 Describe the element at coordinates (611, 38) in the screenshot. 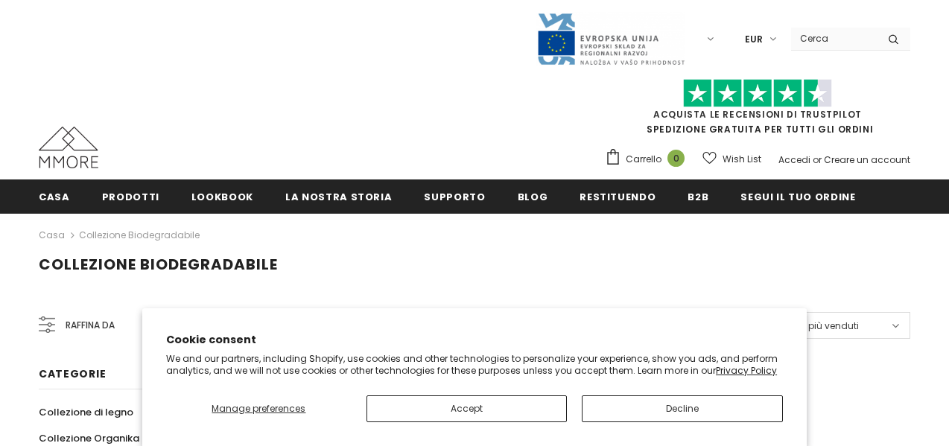

I see `a: Javni Razpis` at that location.